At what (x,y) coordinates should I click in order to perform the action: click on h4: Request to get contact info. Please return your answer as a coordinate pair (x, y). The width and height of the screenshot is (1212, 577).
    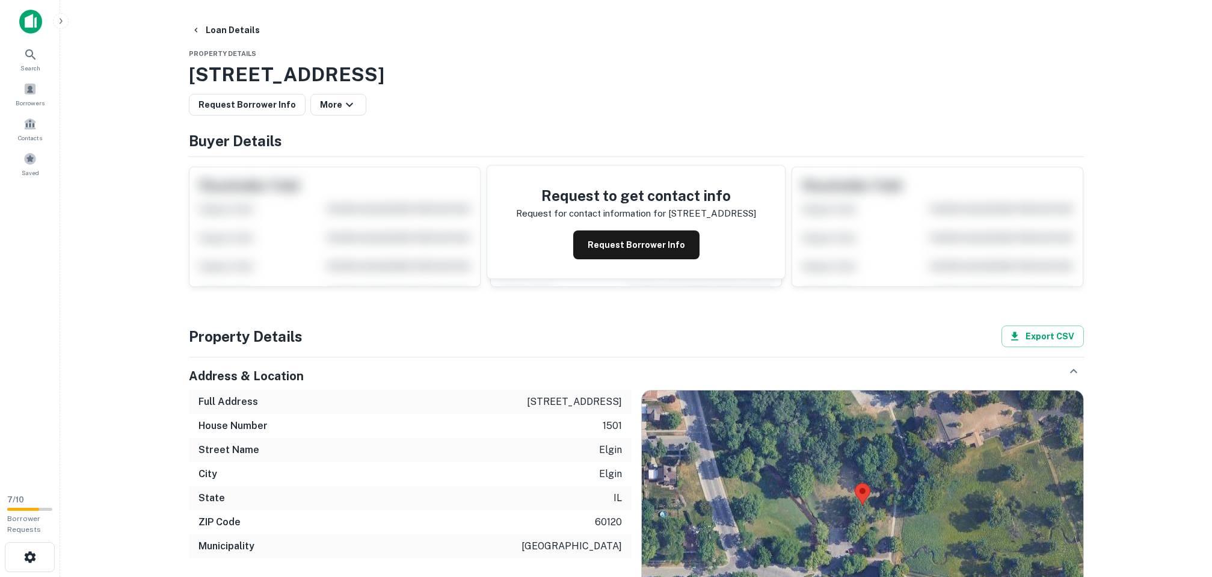
    Looking at the image, I should click on (636, 195).